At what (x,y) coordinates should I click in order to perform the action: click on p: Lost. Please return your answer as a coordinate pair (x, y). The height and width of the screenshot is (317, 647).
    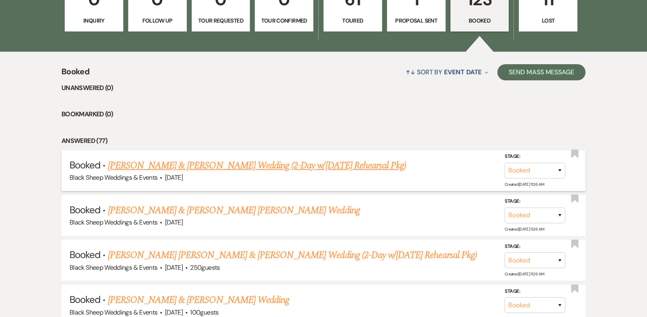
    Looking at the image, I should click on (548, 21).